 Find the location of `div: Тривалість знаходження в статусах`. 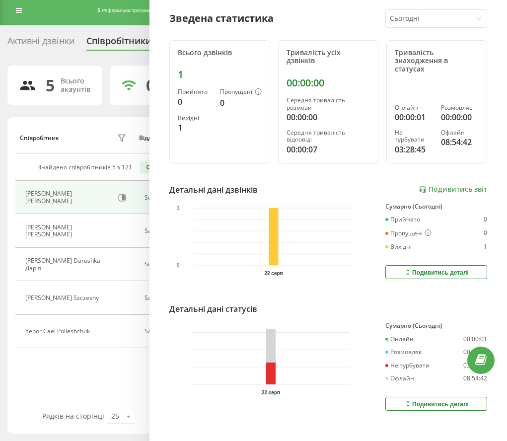

div: Тривалість знаходження в статусах is located at coordinates (437, 61).